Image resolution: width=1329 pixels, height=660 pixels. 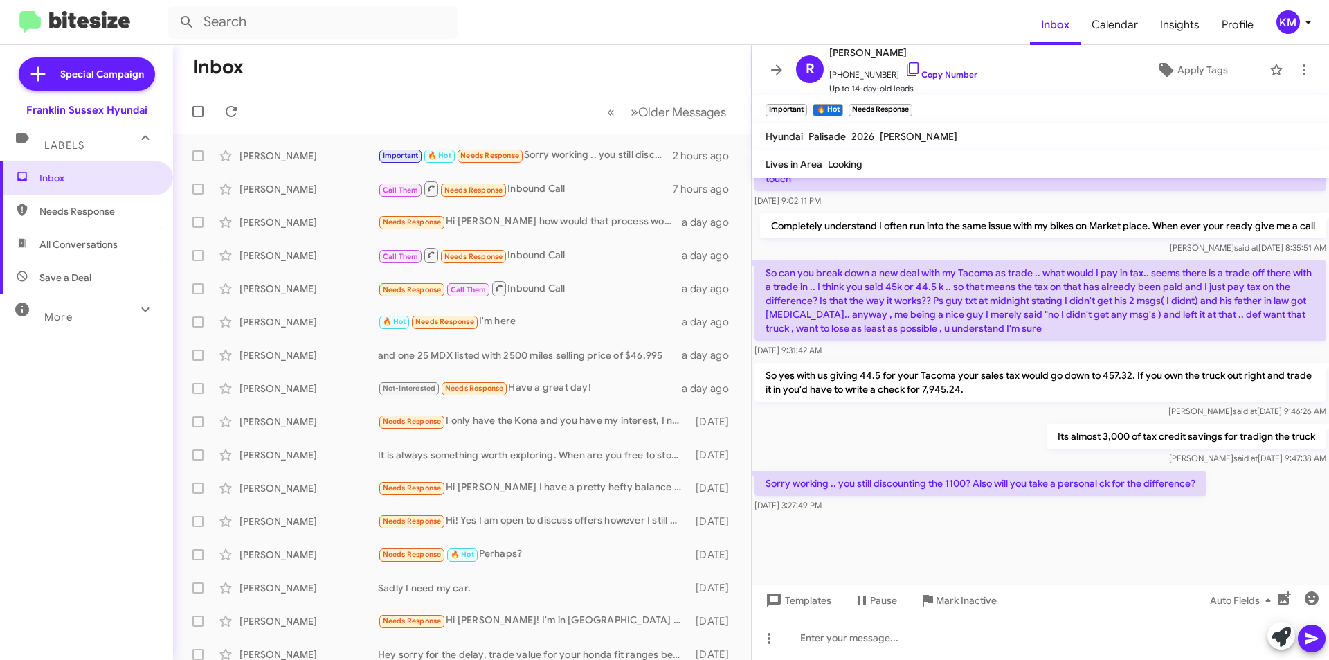 What do you see at coordinates (797, 600) in the screenshot?
I see `span: Templates` at bounding box center [797, 600].